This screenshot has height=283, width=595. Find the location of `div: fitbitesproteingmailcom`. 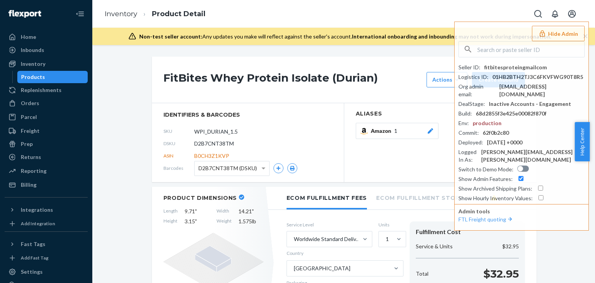

div: fitbitesproteingmailcom is located at coordinates (515, 67).